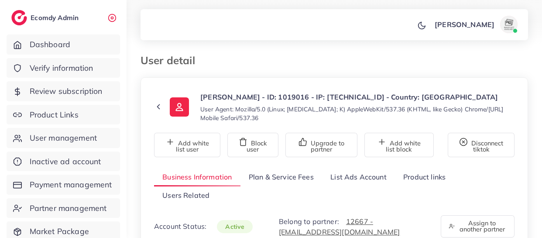 Image resolution: width=542 pixels, height=238 pixels. Describe the element at coordinates (63, 115) in the screenshot. I see `a: Product Links` at that location.